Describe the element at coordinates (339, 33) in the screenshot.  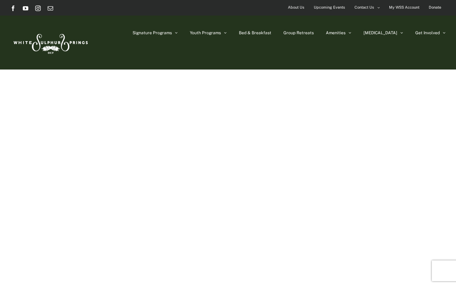
I see `a: Amenities` at that location.